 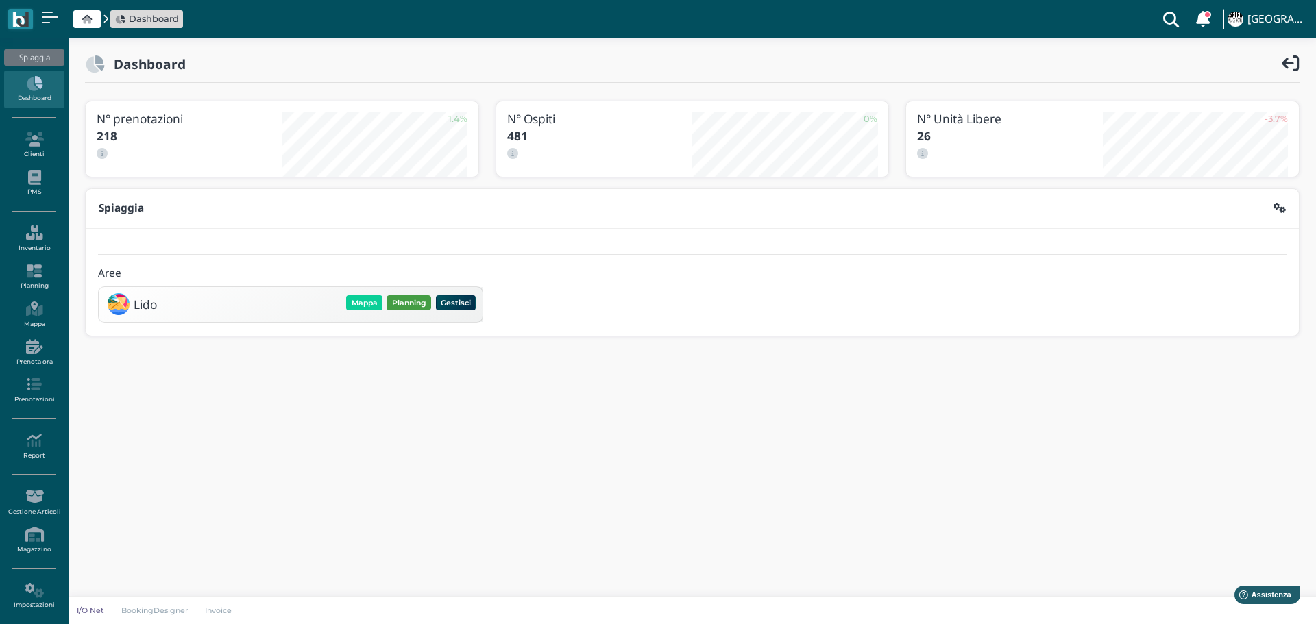 I want to click on h3: N° Unità Libere, so click(x=1009, y=119).